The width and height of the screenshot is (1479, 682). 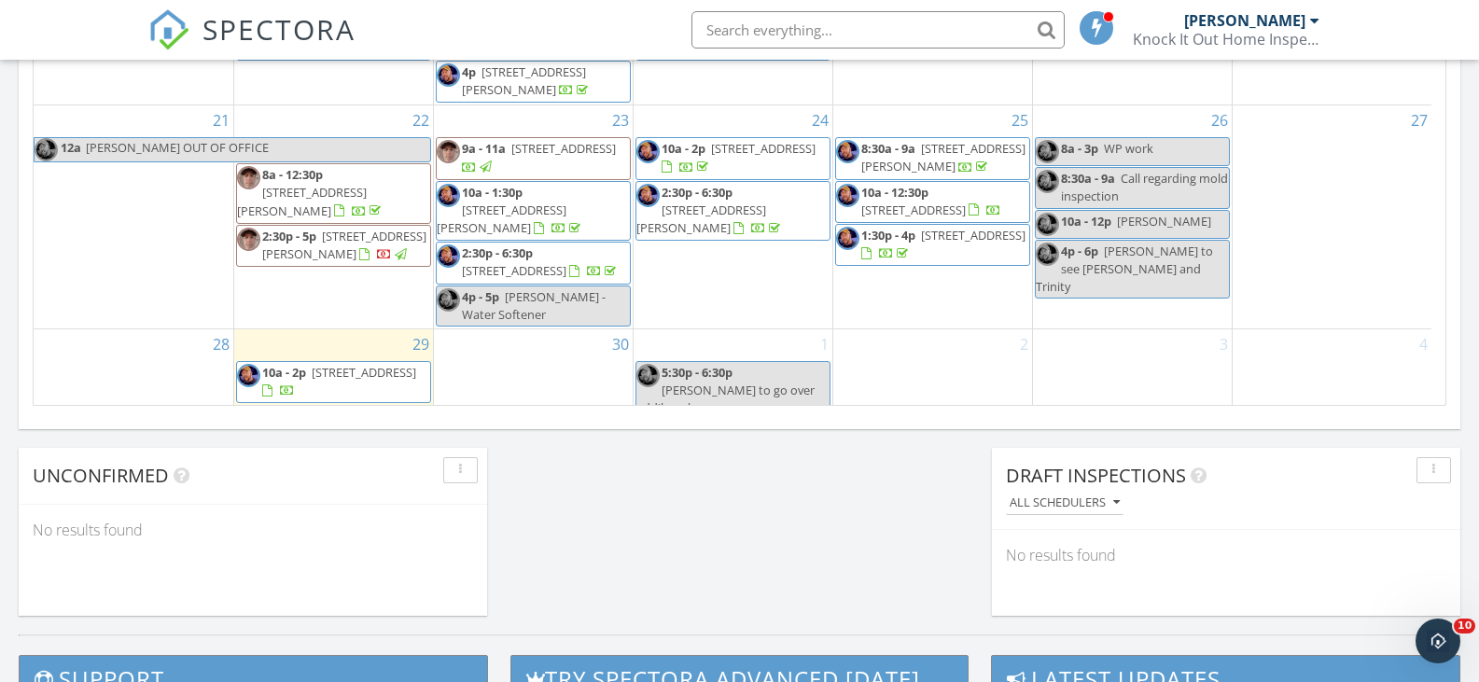 What do you see at coordinates (71, 149) in the screenshot?
I see `span: 12a` at bounding box center [71, 149].